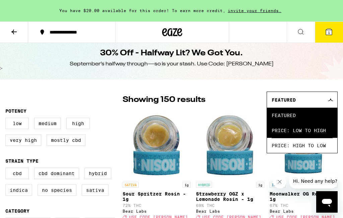 Image resolution: width=343 pixels, height=218 pixels. What do you see at coordinates (304, 196) in the screenshot?
I see `p: Moonwalker OG Rosin - 1g` at bounding box center [304, 196].